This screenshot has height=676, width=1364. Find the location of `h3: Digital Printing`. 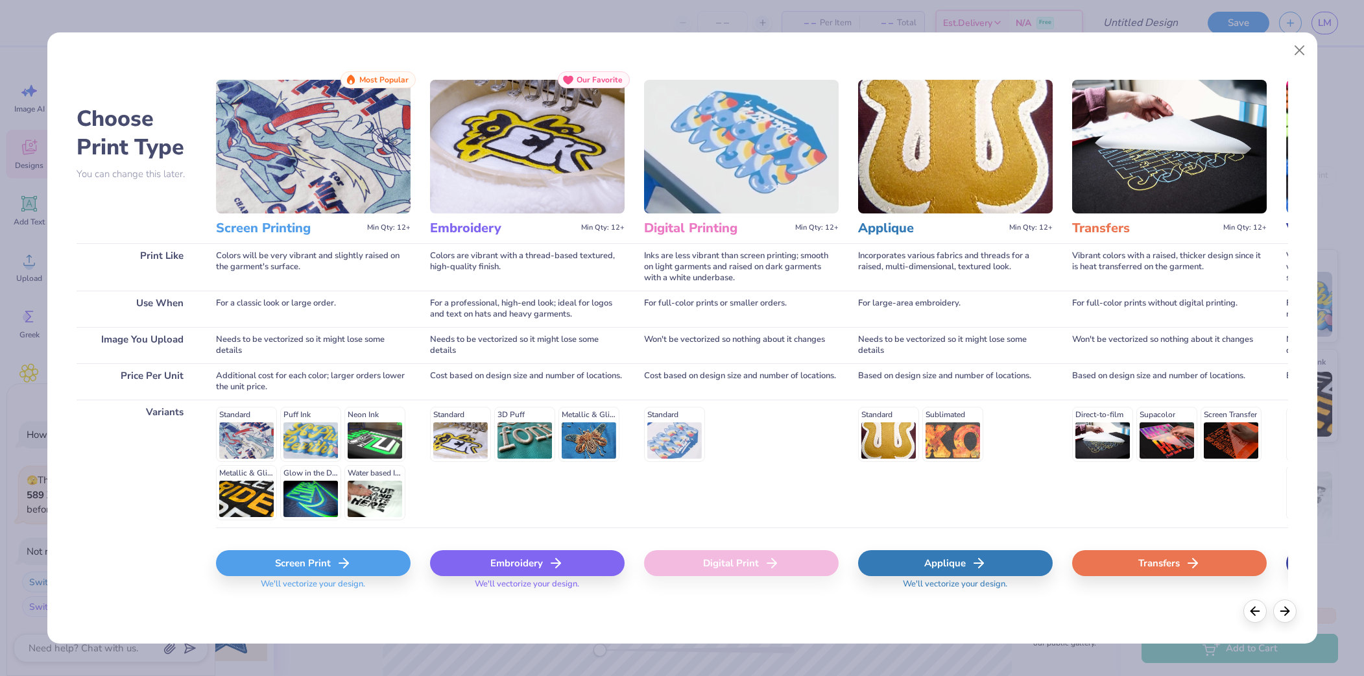

h3: Digital Printing is located at coordinates (717, 228).